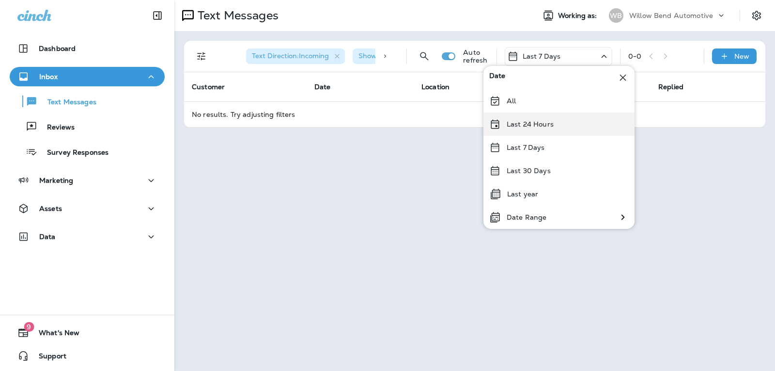 The height and width of the screenshot is (371, 775). Describe the element at coordinates (73, 153) in the screenshot. I see `p: Survey Responses` at that location.